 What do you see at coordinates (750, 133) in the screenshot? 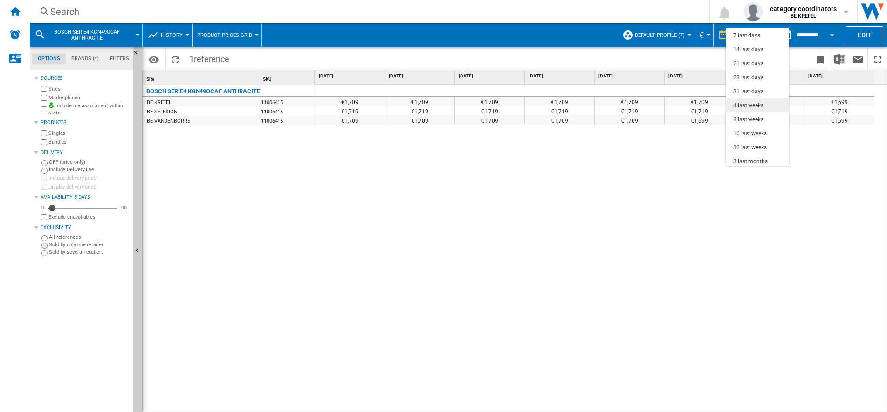
I see `div: 16 last weeks` at bounding box center [750, 133].